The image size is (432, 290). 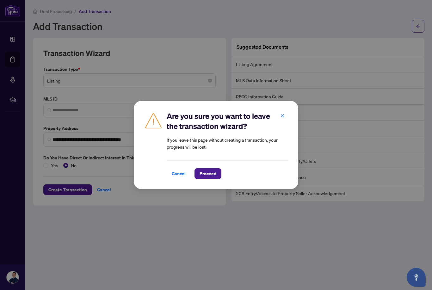 I want to click on button: Cancel, so click(x=179, y=174).